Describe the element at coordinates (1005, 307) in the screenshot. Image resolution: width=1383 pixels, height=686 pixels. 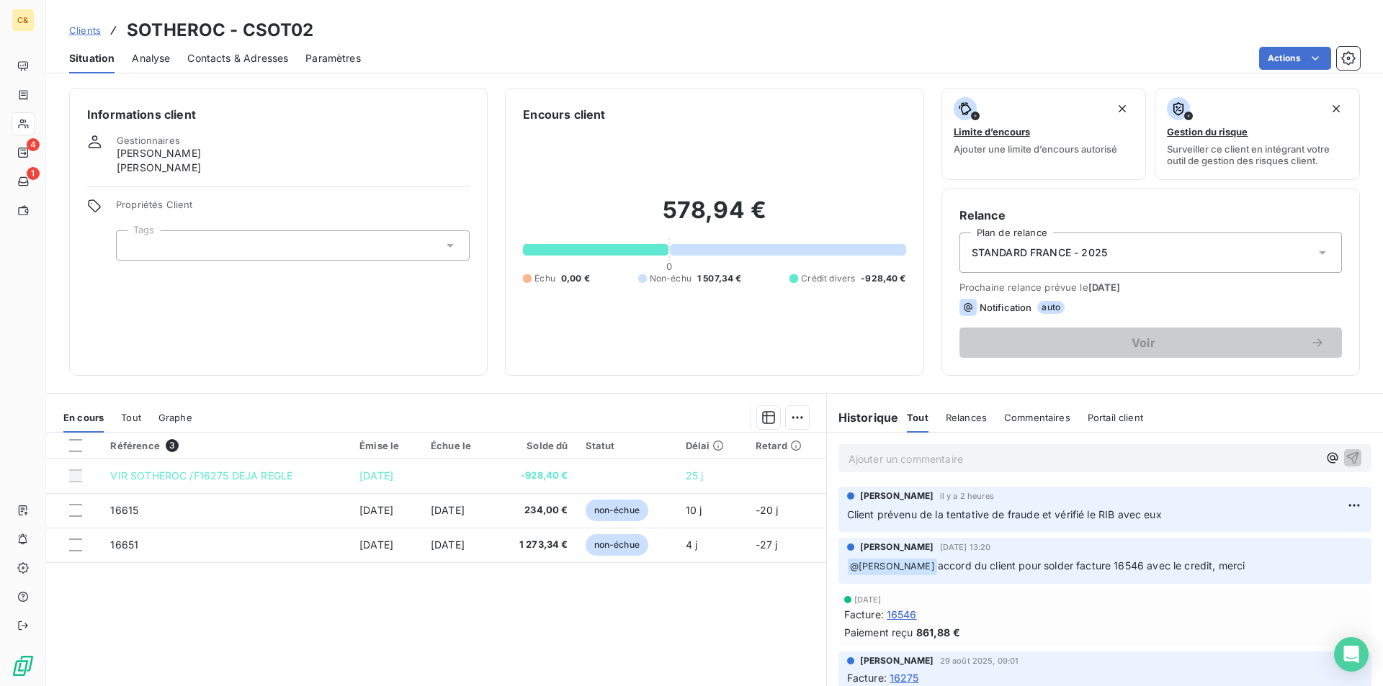
I see `span: Notification` at that location.